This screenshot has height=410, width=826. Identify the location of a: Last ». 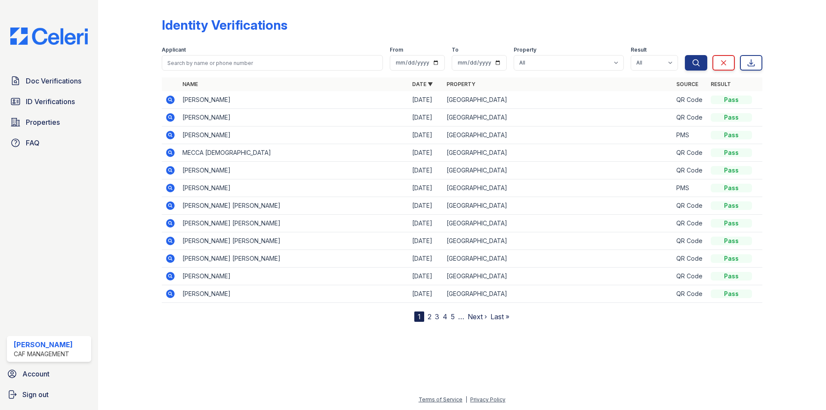
(500, 317).